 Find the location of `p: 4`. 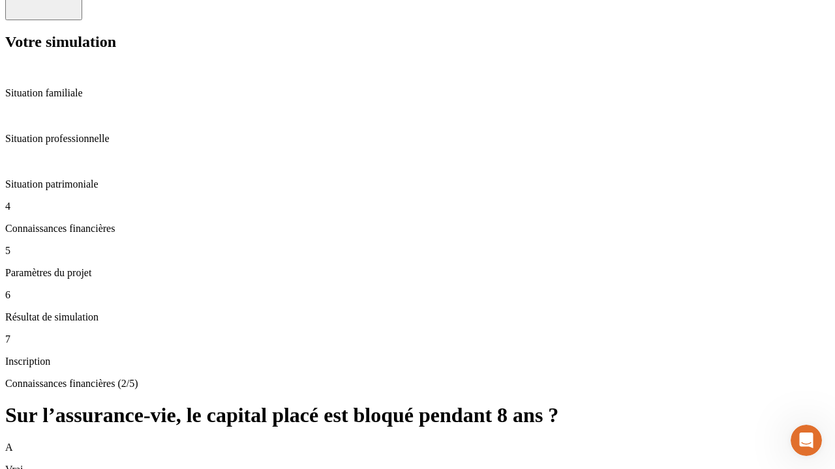

p: 4 is located at coordinates (417, 207).